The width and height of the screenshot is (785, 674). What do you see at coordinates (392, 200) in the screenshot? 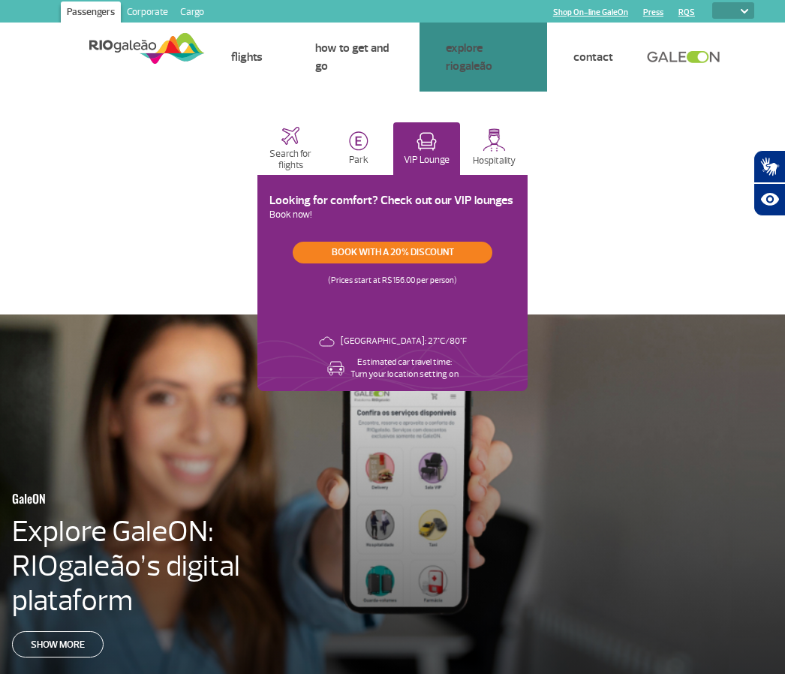
I see `h3: Looking for comfort? Check out our VIP lounges` at bounding box center [392, 200].